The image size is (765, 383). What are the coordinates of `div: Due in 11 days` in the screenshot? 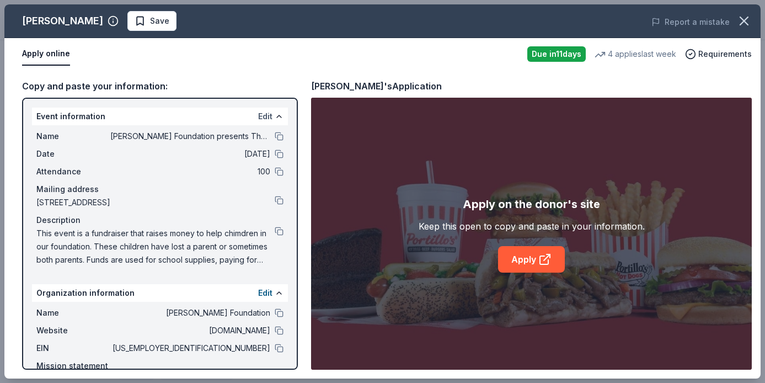 It's located at (556, 54).